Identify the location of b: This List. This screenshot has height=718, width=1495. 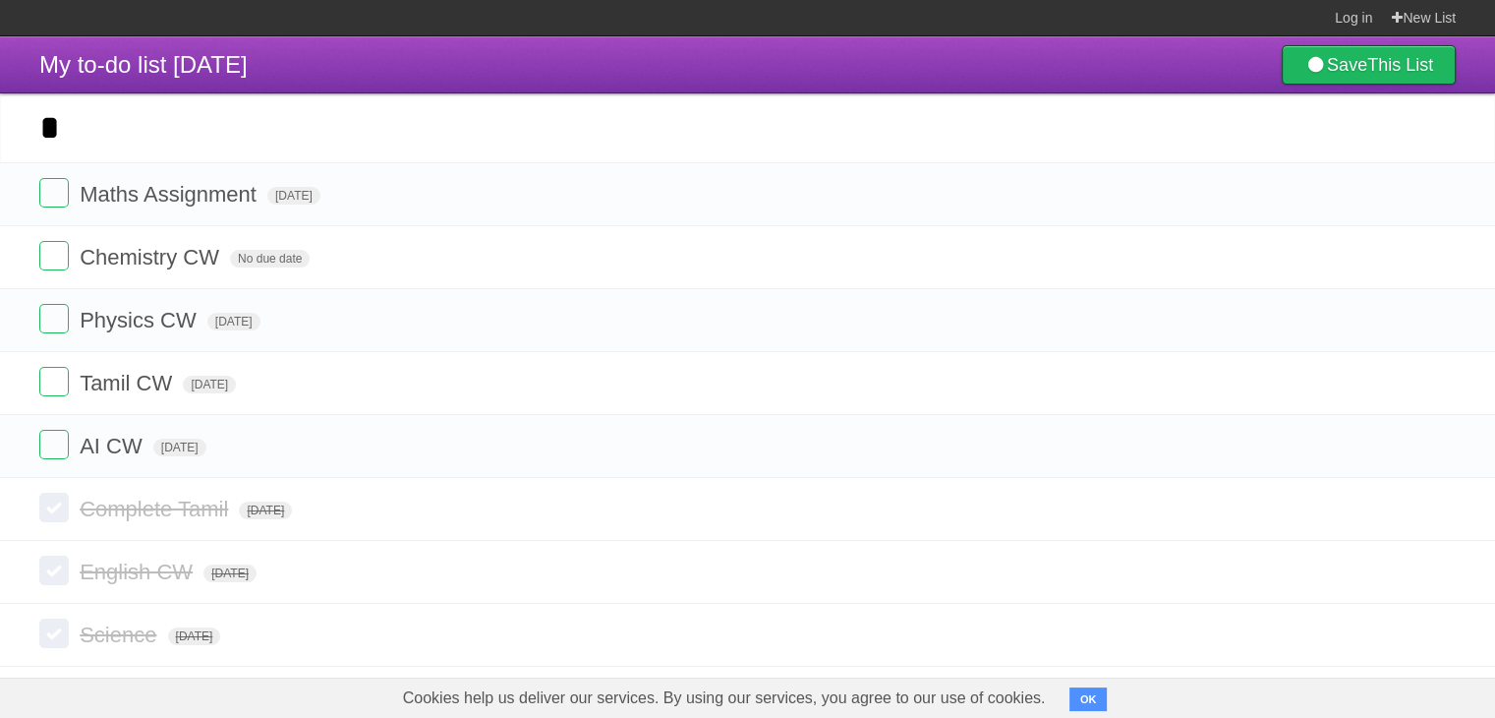
(1400, 65).